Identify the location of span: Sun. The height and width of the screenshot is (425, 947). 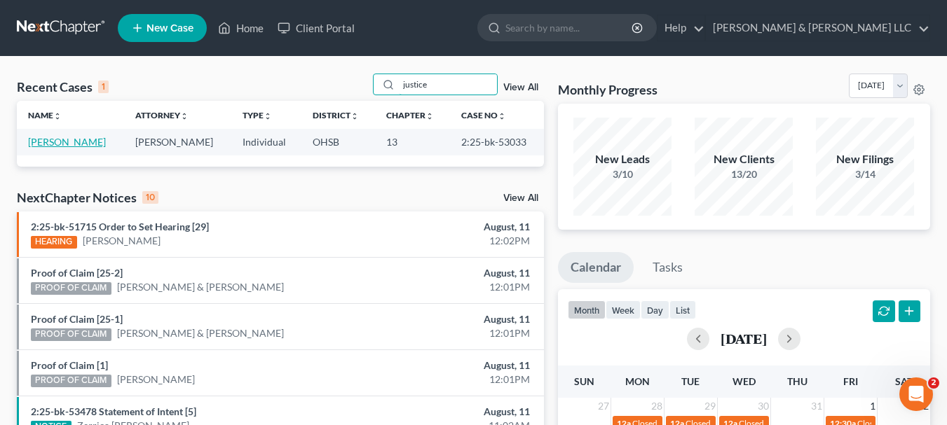
(584, 381).